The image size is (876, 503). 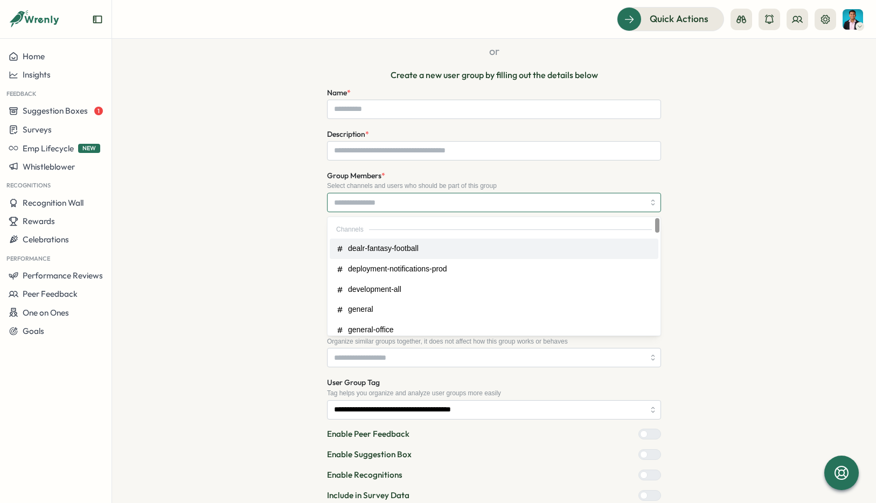 What do you see at coordinates (397, 269) in the screenshot?
I see `div: deployment-notifications-prod` at bounding box center [397, 269].